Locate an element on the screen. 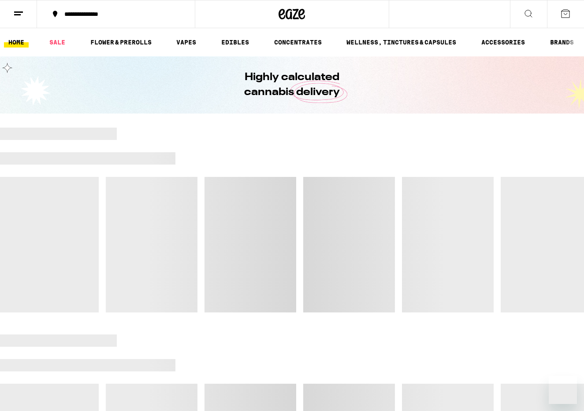 This screenshot has width=584, height=411. a: CONCENTRATES is located at coordinates (298, 42).